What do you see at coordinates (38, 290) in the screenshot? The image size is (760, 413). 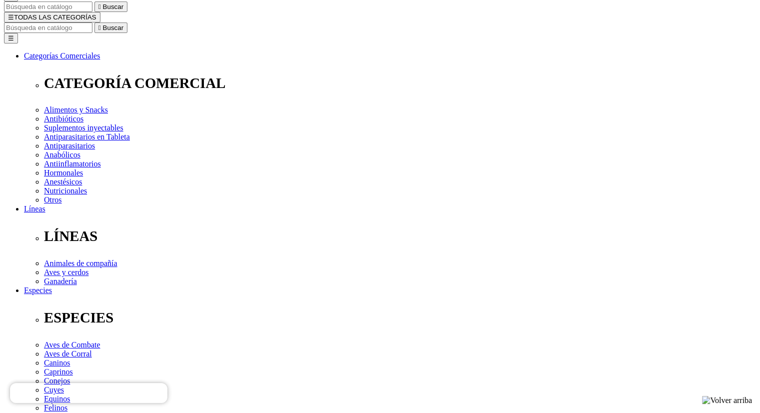 I see `a: Especies` at bounding box center [38, 290].